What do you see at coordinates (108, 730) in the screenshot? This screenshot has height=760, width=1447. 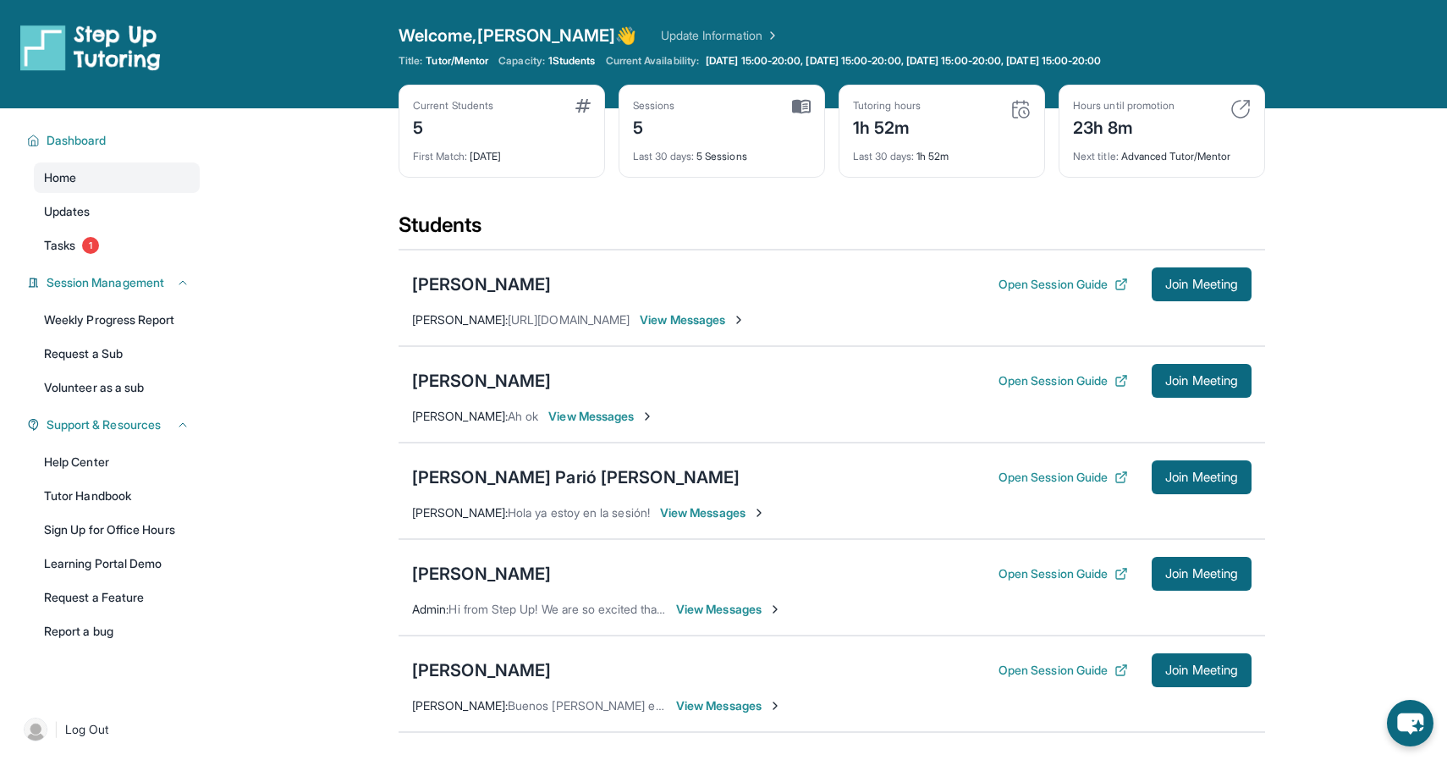 I see `a: |Log Out` at bounding box center [108, 730].